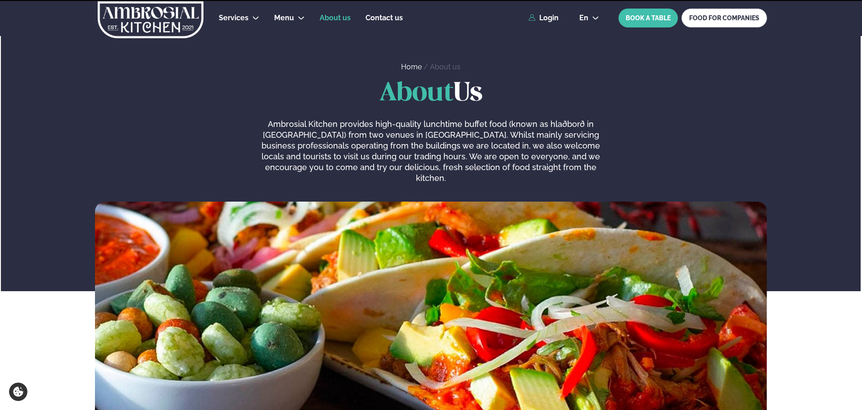 This screenshot has width=862, height=410. I want to click on a: Services, so click(234, 18).